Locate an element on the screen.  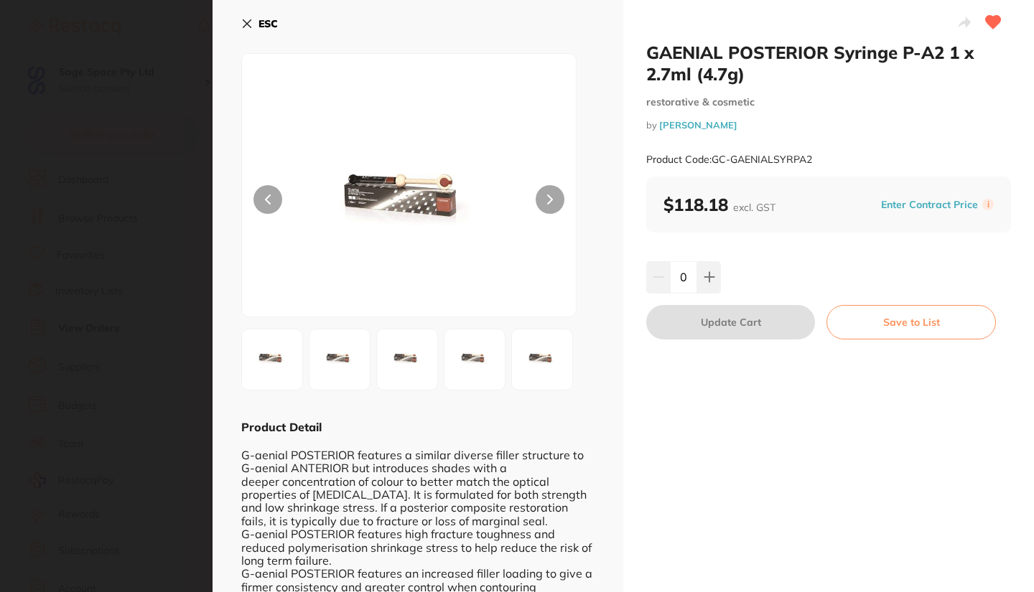
button: Enter Contract Price is located at coordinates (929, 205).